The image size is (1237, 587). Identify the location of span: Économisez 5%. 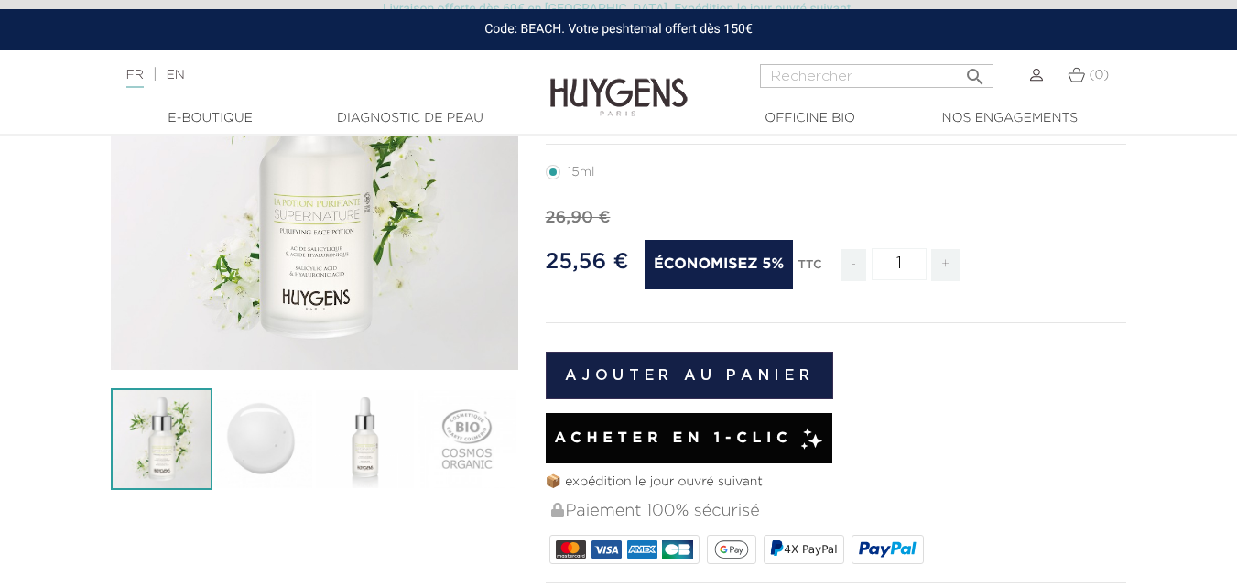
(719, 265).